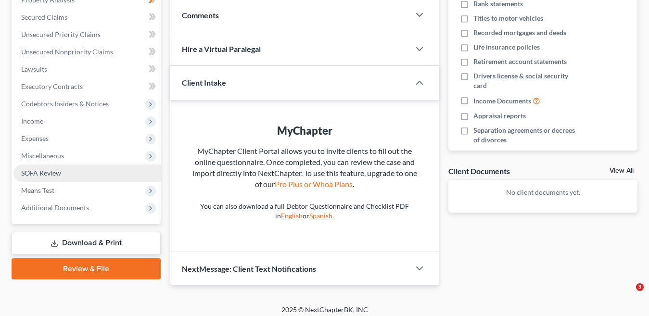 The height and width of the screenshot is (316, 649). I want to click on span: SOFA Review, so click(41, 173).